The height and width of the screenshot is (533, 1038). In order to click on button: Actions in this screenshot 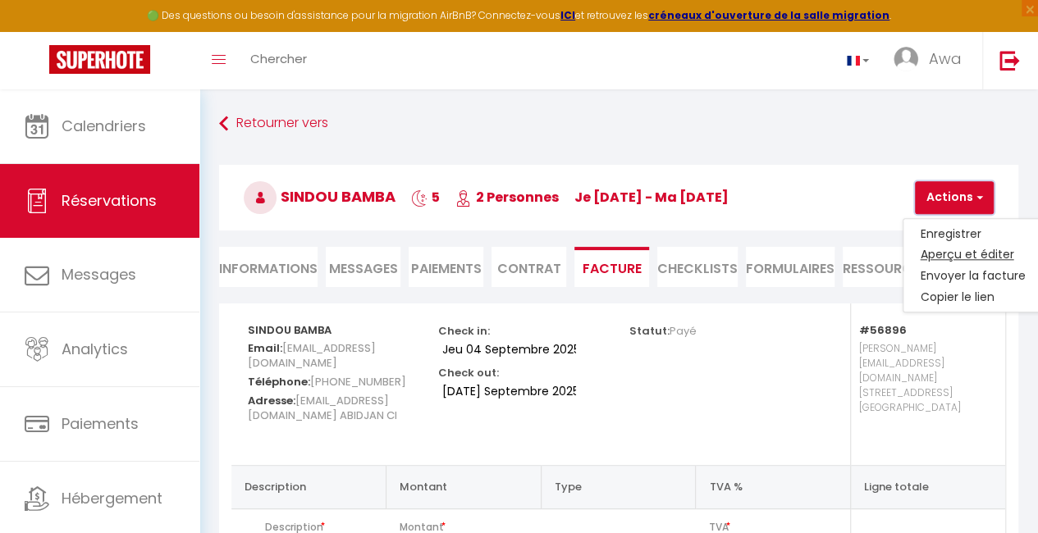, I will do `click(954, 198)`.